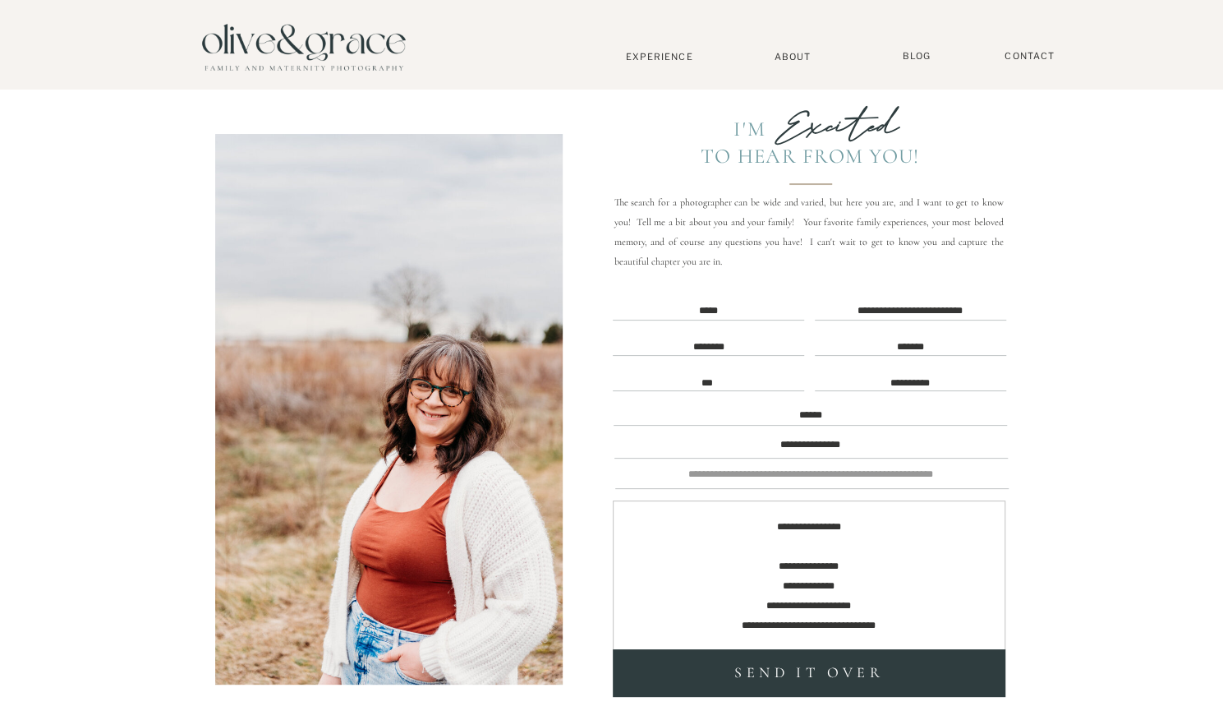 This screenshot has width=1223, height=720. Describe the element at coordinates (793, 56) in the screenshot. I see `a: About` at that location.